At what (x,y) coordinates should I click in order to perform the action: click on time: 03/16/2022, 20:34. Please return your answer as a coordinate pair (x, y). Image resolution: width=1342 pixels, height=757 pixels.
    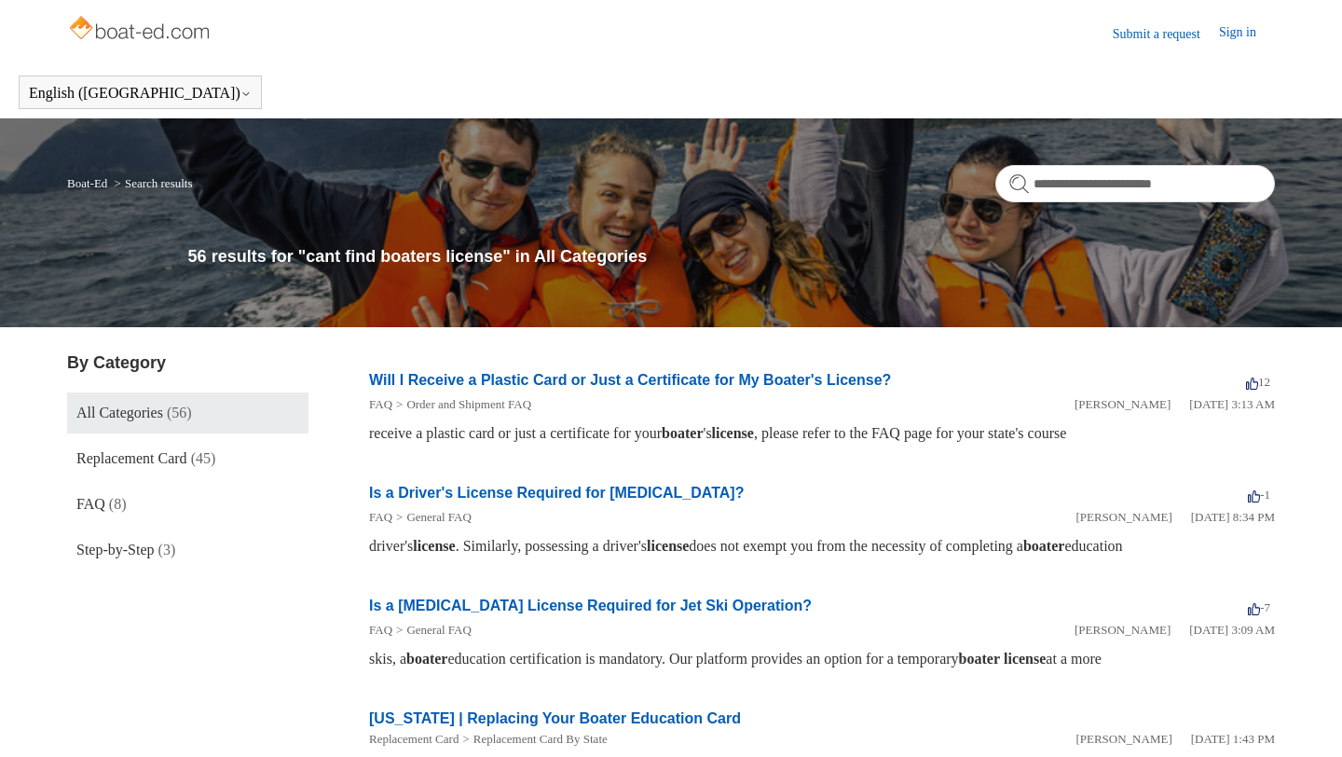
    Looking at the image, I should click on (1233, 516).